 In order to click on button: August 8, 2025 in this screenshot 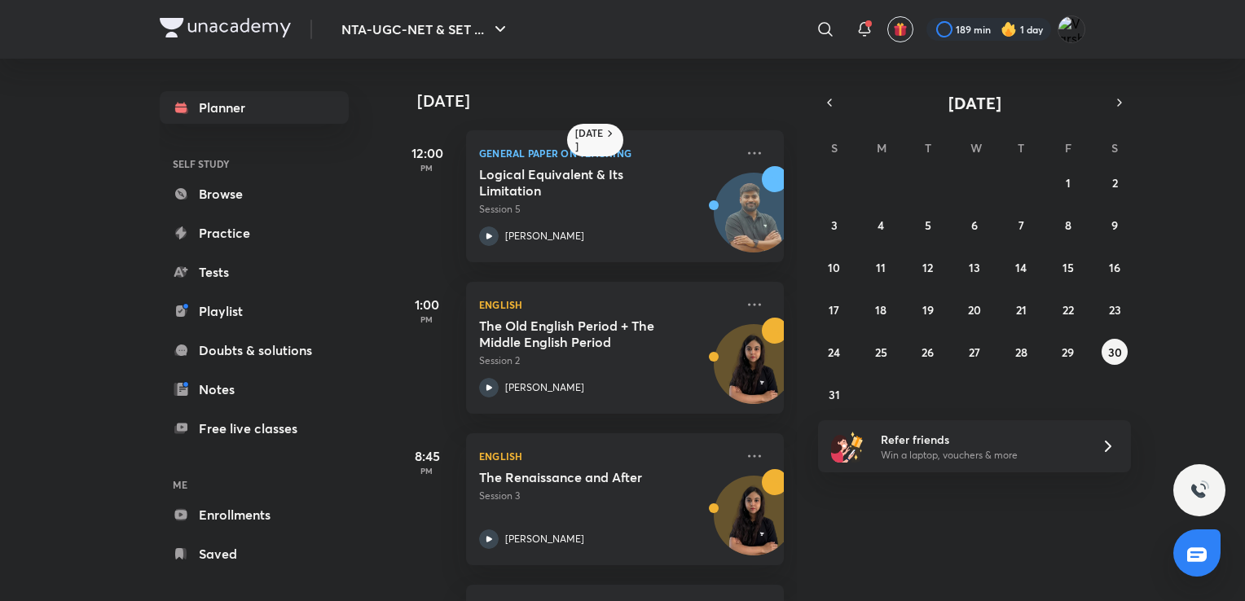, I will do `click(1068, 225)`.